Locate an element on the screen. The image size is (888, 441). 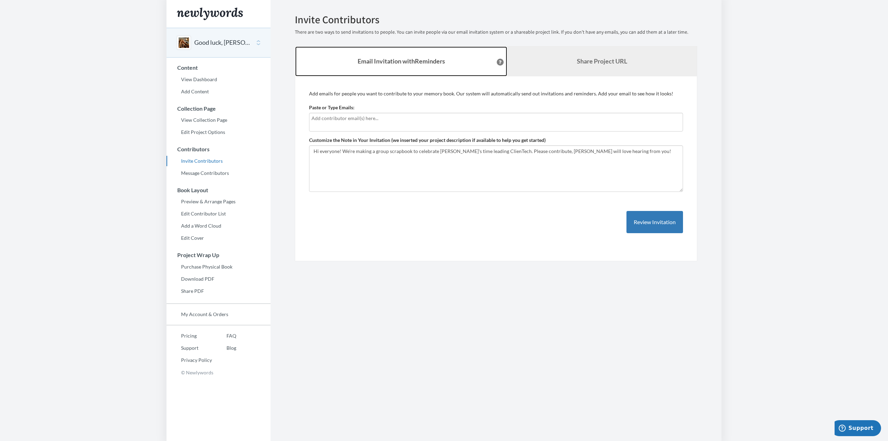
h2: Invite Contributors is located at coordinates (496, 19).